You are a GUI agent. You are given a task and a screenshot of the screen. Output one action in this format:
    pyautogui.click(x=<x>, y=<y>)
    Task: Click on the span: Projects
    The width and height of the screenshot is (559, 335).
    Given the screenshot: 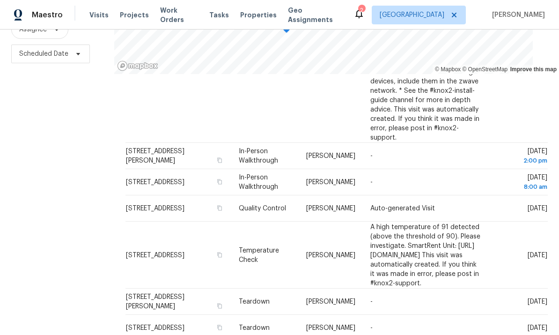 What is the action you would take?
    pyautogui.click(x=134, y=15)
    